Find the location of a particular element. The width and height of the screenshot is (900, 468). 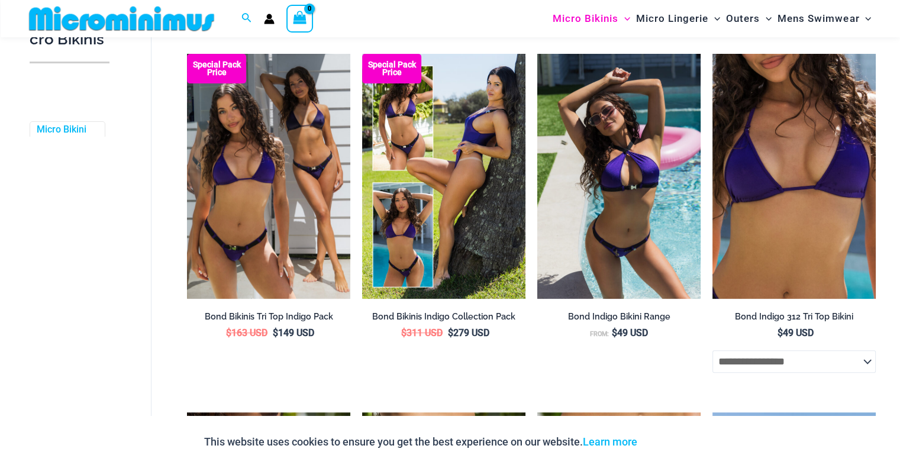

a: Mens SwimwearMenu ToggleMenu Toggle is located at coordinates (824, 18).